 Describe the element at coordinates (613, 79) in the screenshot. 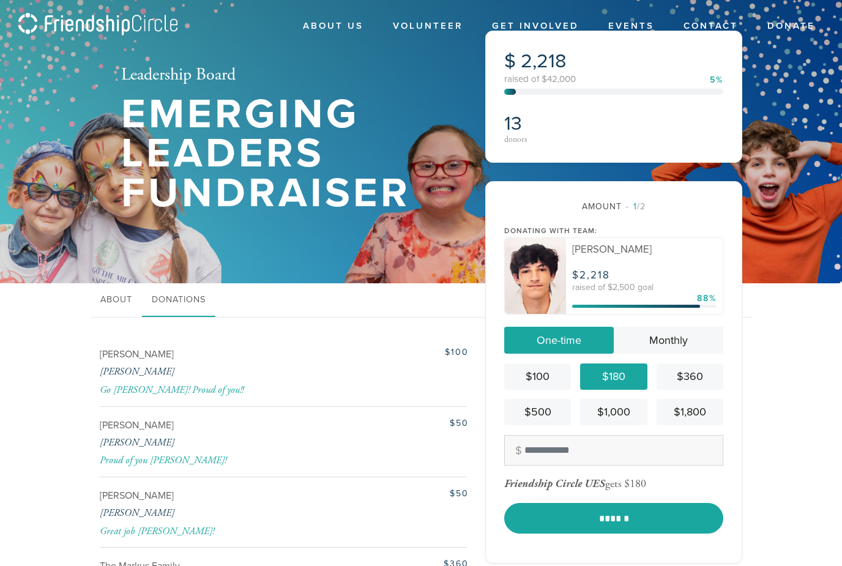

I see `div: raised of $42,000` at that location.